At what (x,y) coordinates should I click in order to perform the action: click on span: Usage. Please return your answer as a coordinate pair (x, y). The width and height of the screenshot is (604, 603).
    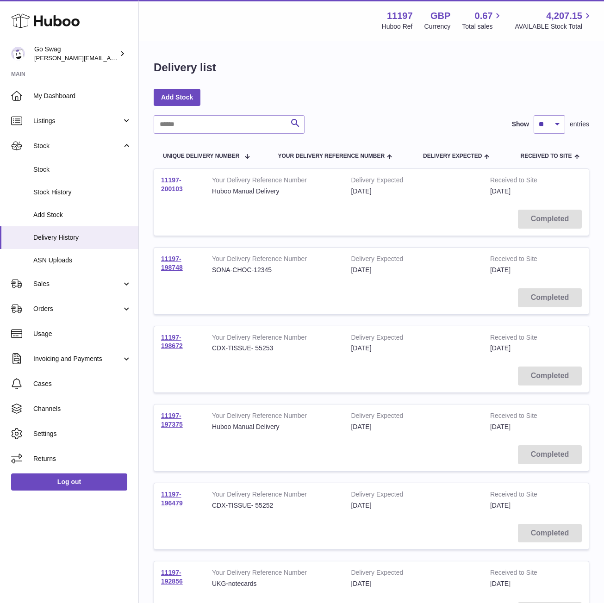
    Looking at the image, I should click on (82, 334).